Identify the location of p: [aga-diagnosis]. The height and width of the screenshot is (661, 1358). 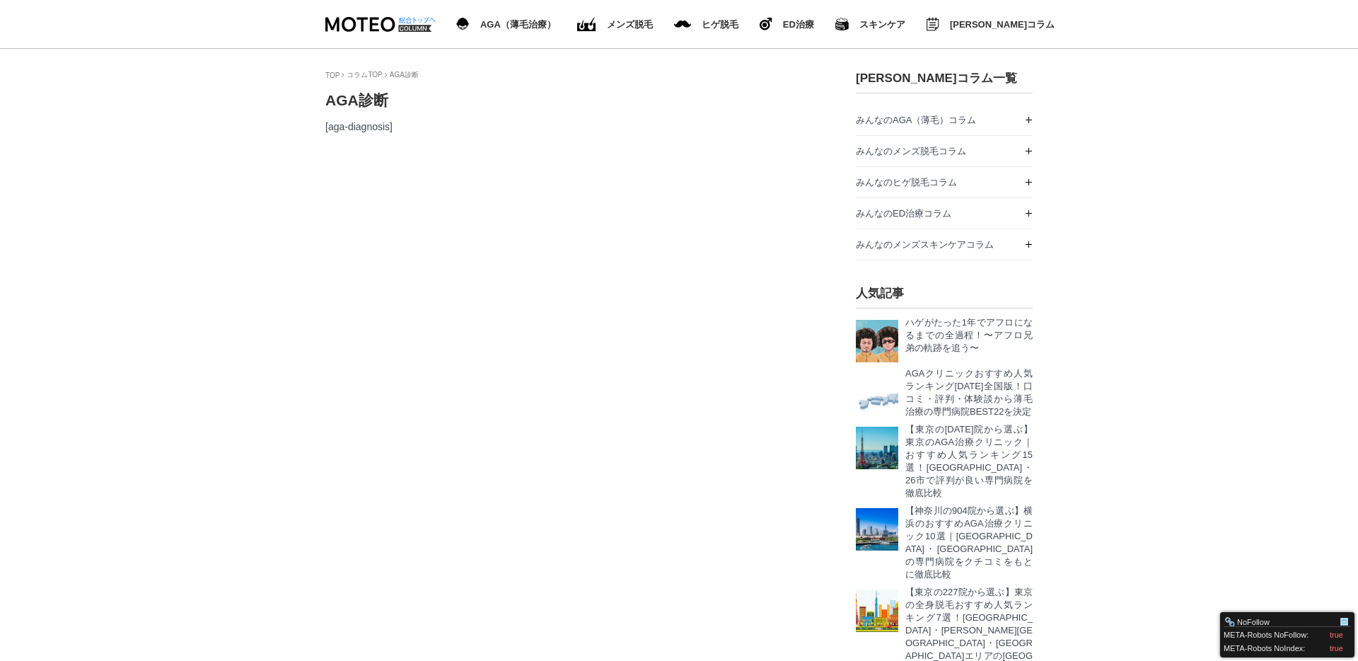
(573, 127).